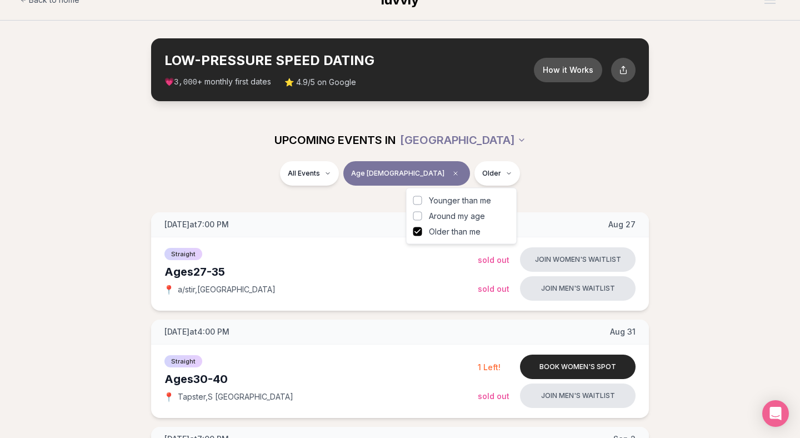 The image size is (800, 438). What do you see at coordinates (455, 173) in the screenshot?
I see `span: Clear age` at bounding box center [455, 173].